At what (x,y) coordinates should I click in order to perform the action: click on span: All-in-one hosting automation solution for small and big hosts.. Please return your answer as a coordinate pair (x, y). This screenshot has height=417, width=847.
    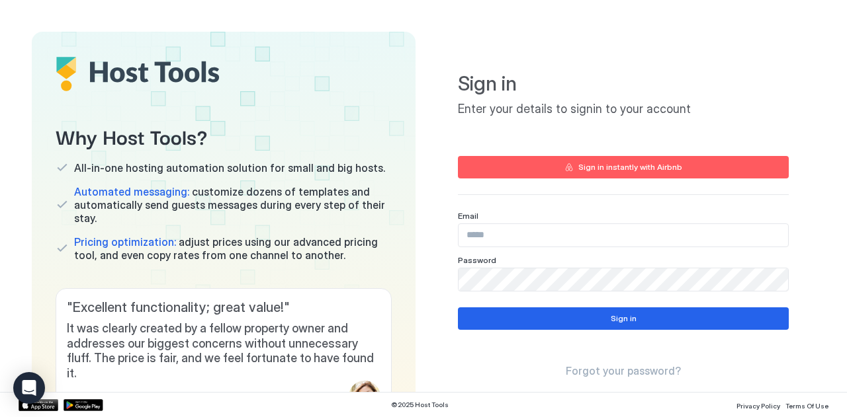
    Looking at the image, I should click on (230, 168).